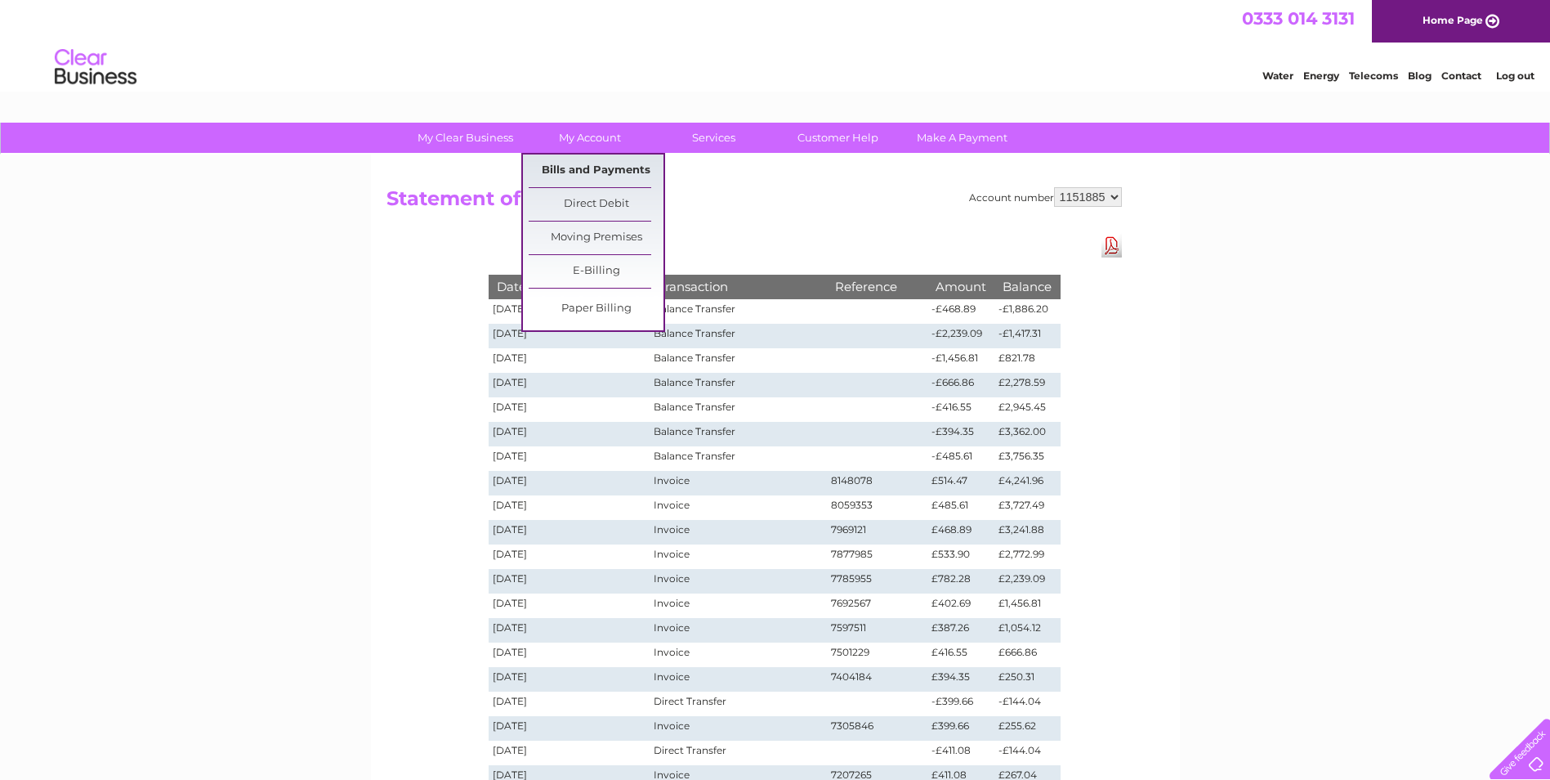 This screenshot has height=780, width=1550. Describe the element at coordinates (596, 171) in the screenshot. I see `a: Bills and Payments` at that location.